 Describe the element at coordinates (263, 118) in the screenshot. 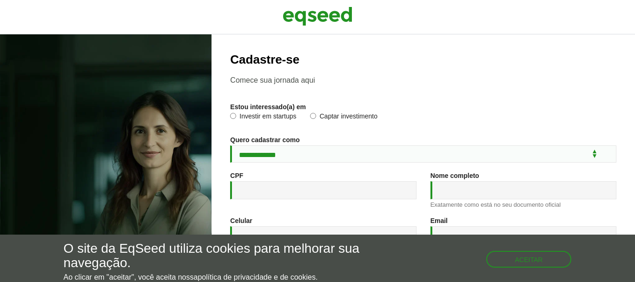

I see `label: Investir em startups` at that location.